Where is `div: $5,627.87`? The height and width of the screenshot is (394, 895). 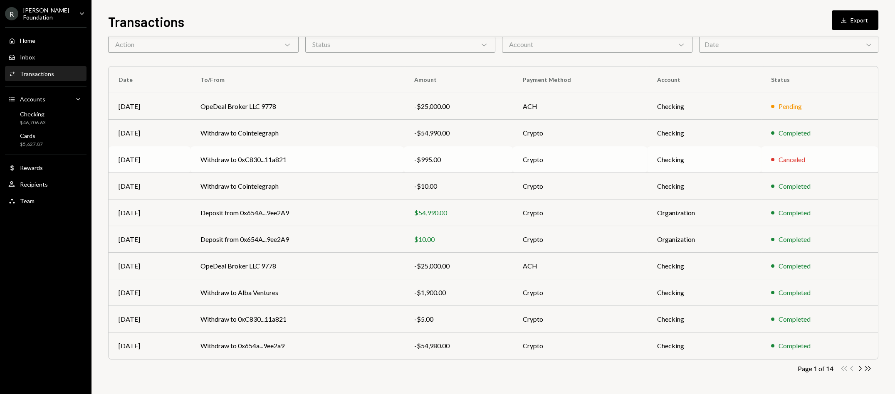 div: $5,627.87 is located at coordinates (31, 144).